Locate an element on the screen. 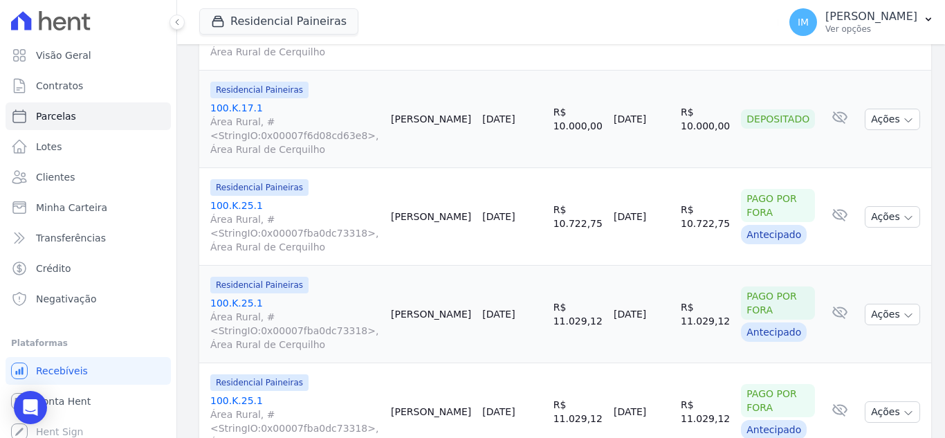 The width and height of the screenshot is (945, 438). span: Conta Hent is located at coordinates (63, 401).